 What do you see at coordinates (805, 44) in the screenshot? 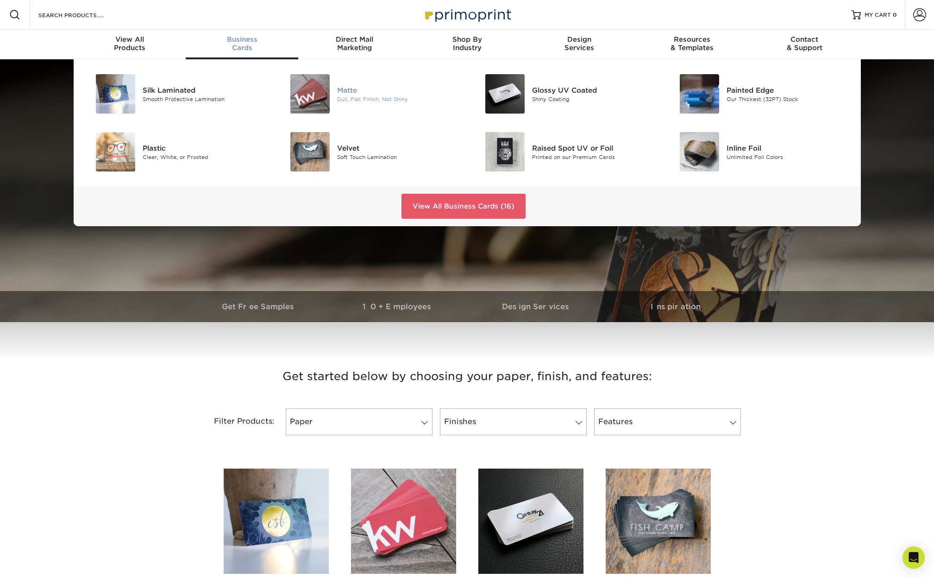
I see `a: Contact& Support` at bounding box center [805, 44].